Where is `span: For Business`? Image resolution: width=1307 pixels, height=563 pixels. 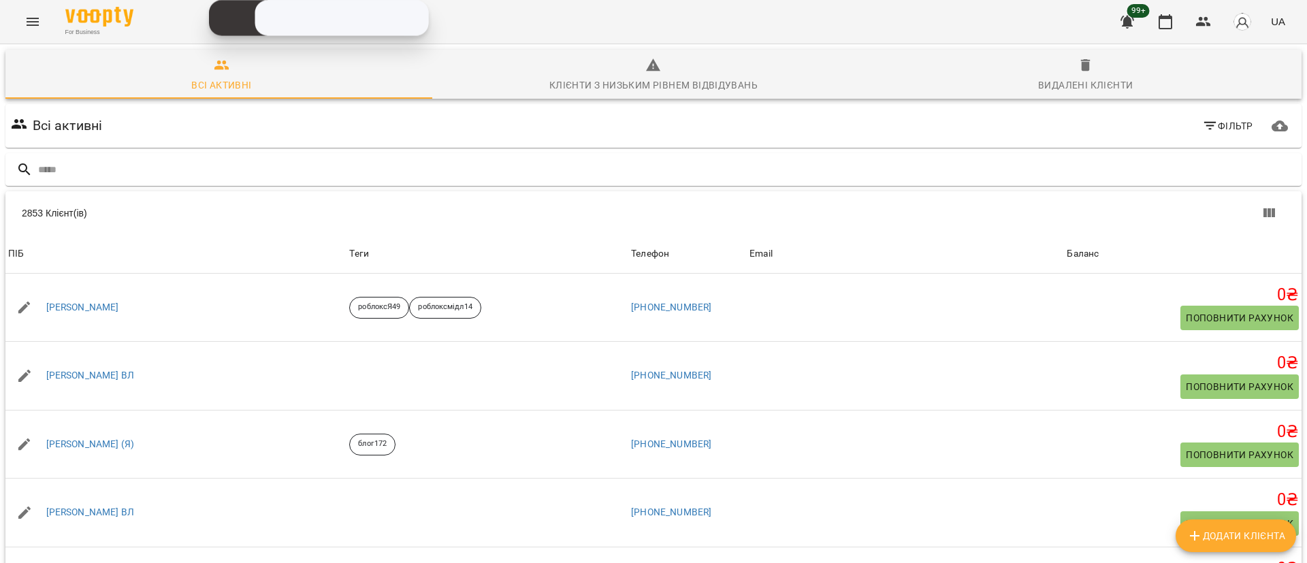
span: For Business is located at coordinates (99, 32).